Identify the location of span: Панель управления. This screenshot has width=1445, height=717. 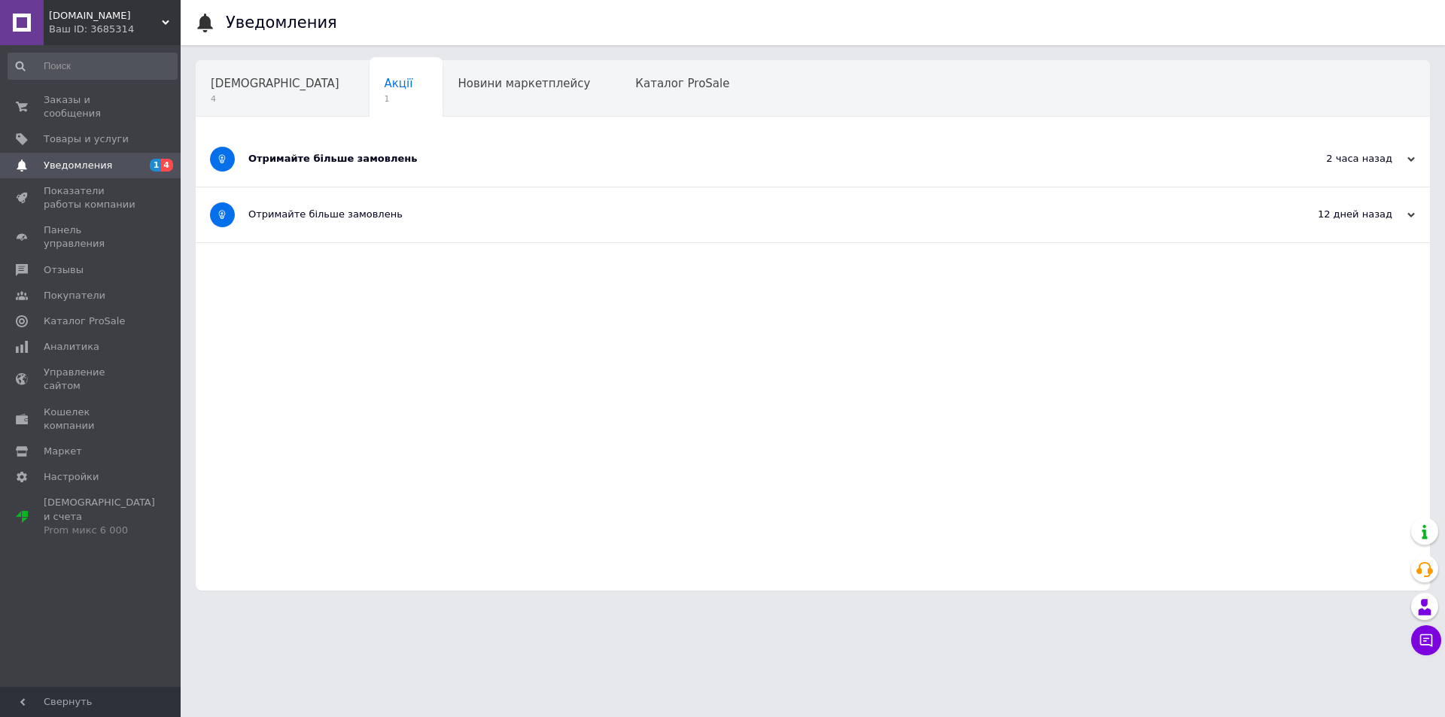
(91, 237).